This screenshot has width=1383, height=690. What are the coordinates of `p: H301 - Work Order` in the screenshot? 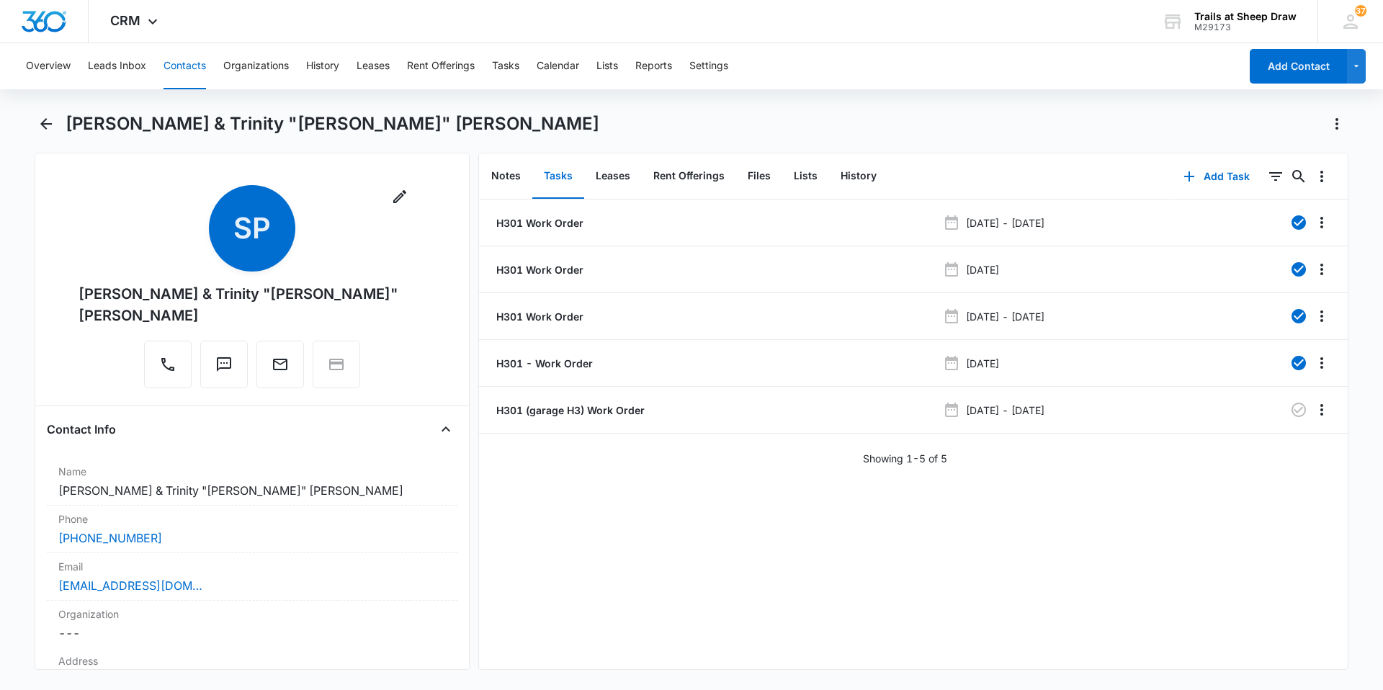 It's located at (543, 363).